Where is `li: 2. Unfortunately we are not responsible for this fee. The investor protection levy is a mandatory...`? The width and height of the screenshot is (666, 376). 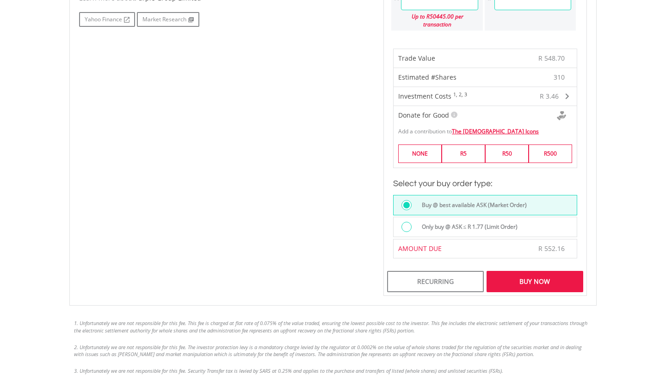 li: 2. Unfortunately we are not responsible for this fee. The investor protection levy is a mandatory... is located at coordinates (333, 350).